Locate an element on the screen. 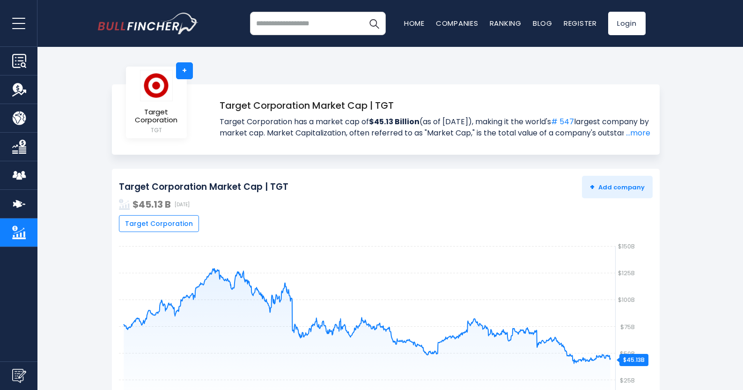 This screenshot has width=743, height=390. button: +Add company is located at coordinates (617, 187).